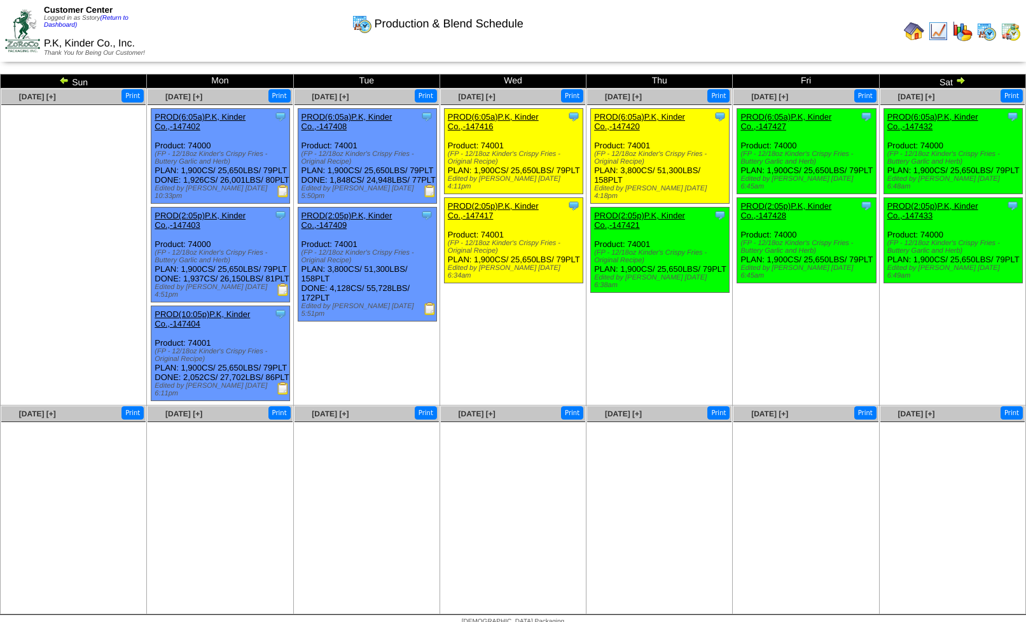  What do you see at coordinates (939, 31) in the screenshot?
I see `img: line_graph.gif` at bounding box center [939, 31].